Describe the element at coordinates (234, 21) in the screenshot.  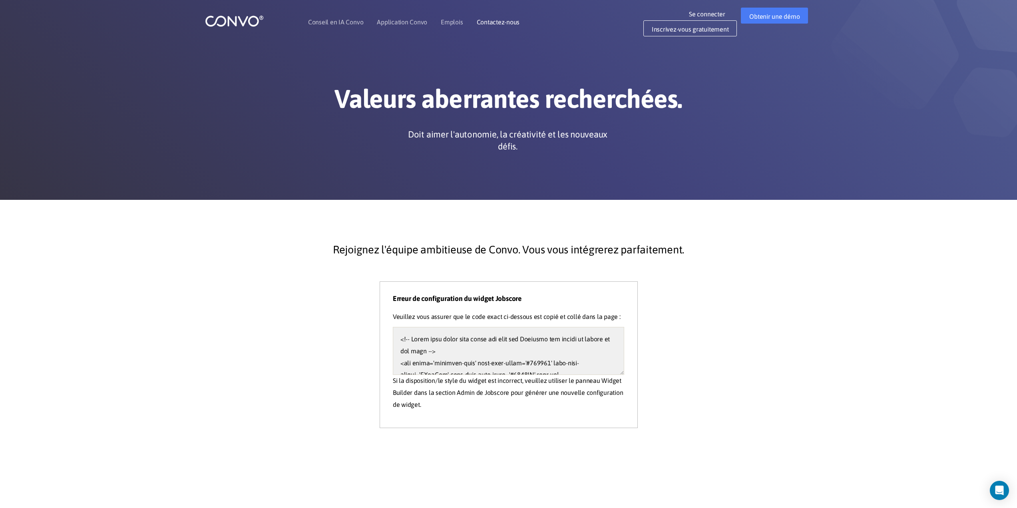
I see `img: logo_1.png` at that location.